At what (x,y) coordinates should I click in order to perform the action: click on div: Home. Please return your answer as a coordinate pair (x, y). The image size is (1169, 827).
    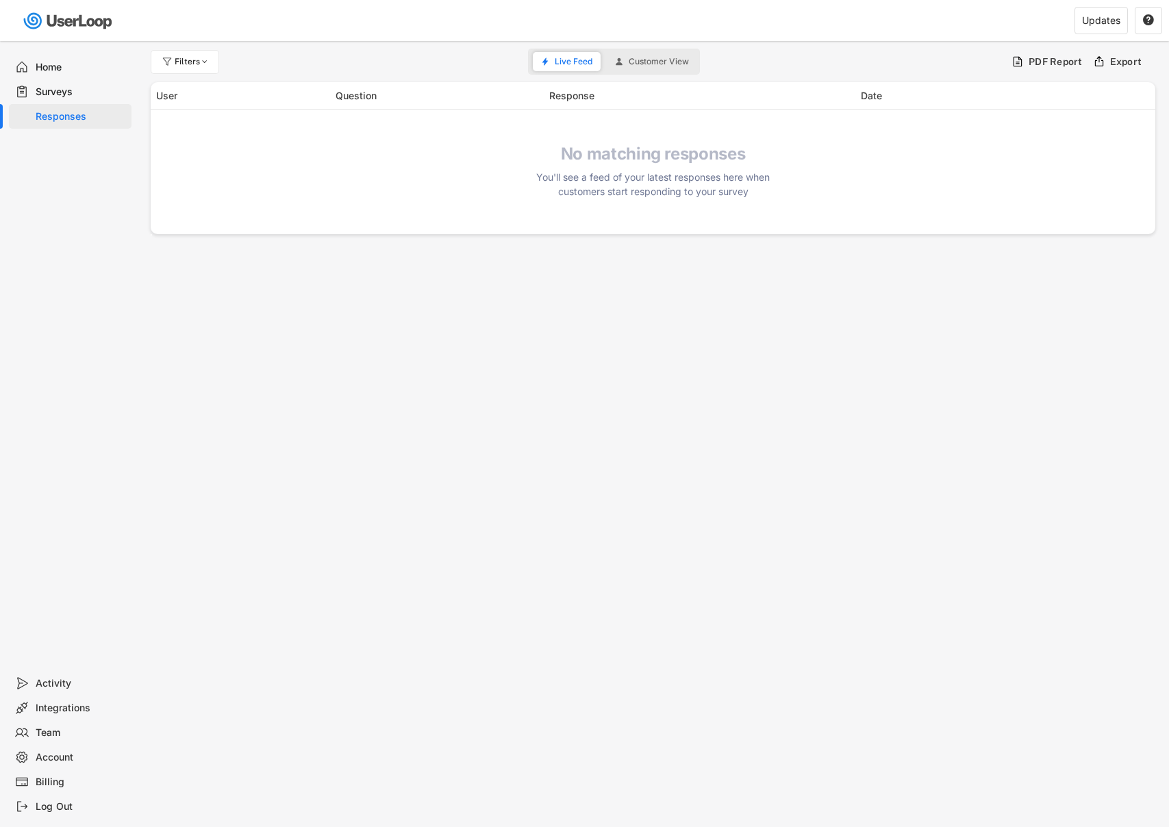
    Looking at the image, I should click on (81, 67).